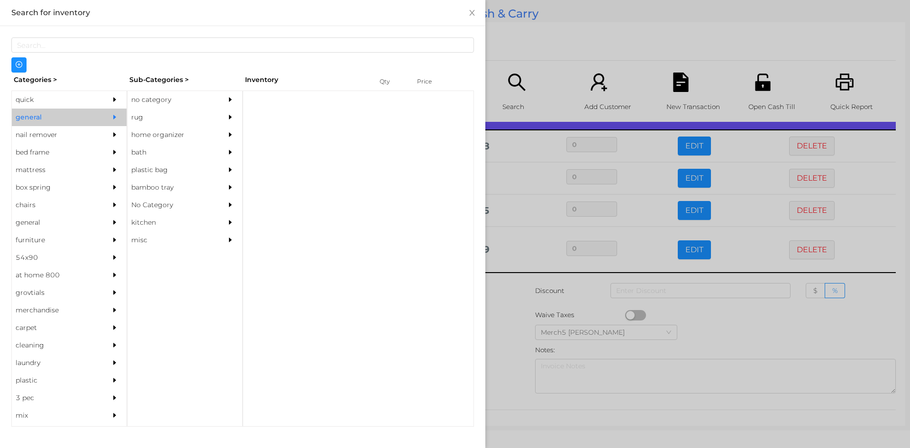 The image size is (910, 448). Describe the element at coordinates (55, 415) in the screenshot. I see `div: mix` at that location.